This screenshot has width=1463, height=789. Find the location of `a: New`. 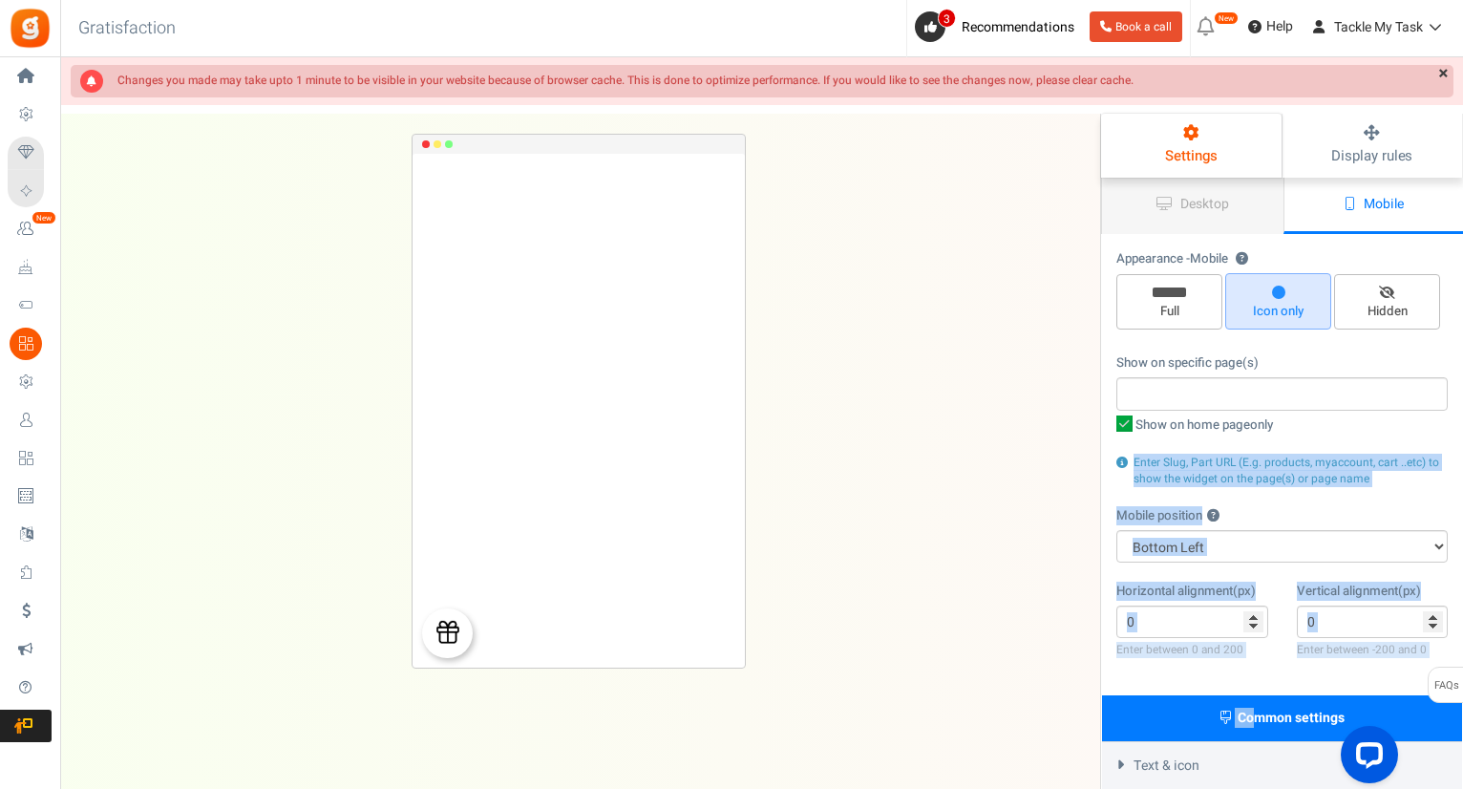

a: New is located at coordinates (30, 229).